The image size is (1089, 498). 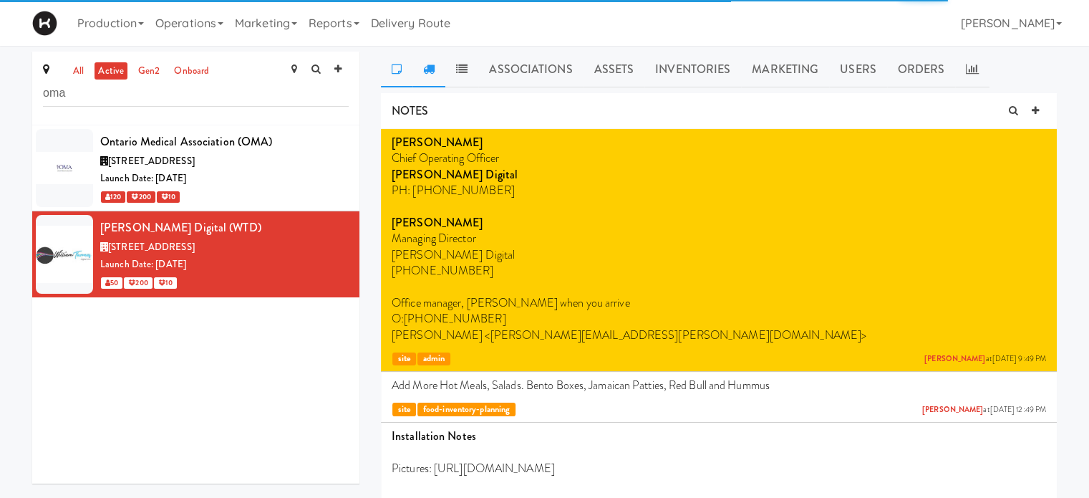 What do you see at coordinates (858, 69) in the screenshot?
I see `a: Users` at bounding box center [858, 69].